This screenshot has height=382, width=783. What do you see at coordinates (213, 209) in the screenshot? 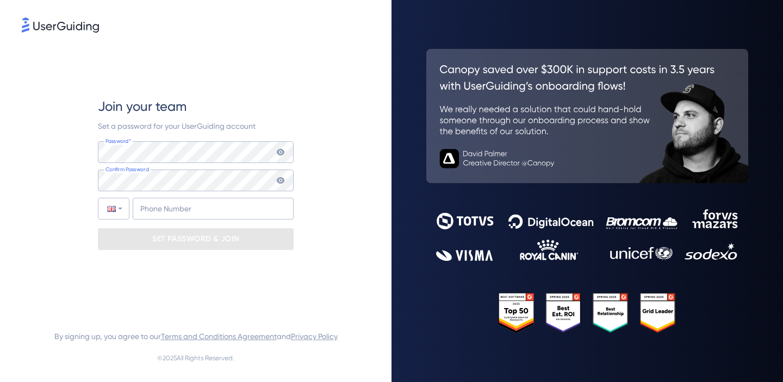
I see `input: Phone Number` at bounding box center [213, 209].